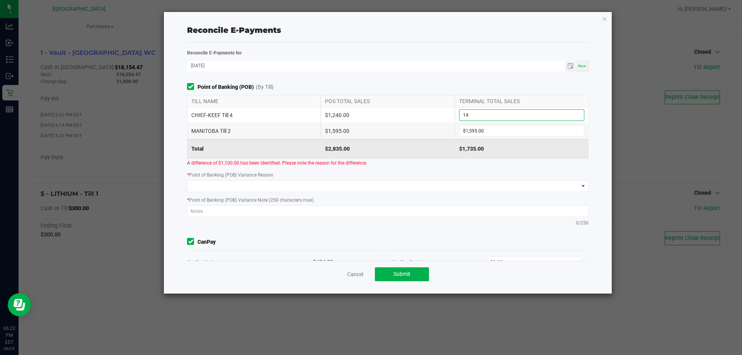  Describe the element at coordinates (265, 87) in the screenshot. I see `span: (By Till)` at that location.